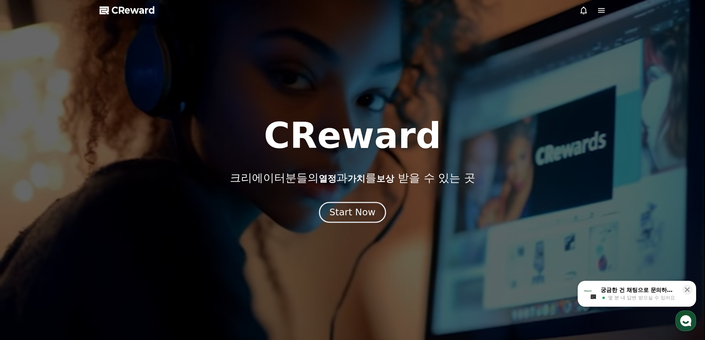 This screenshot has width=705, height=340. Describe the element at coordinates (385, 179) in the screenshot. I see `span: 보상` at that location.